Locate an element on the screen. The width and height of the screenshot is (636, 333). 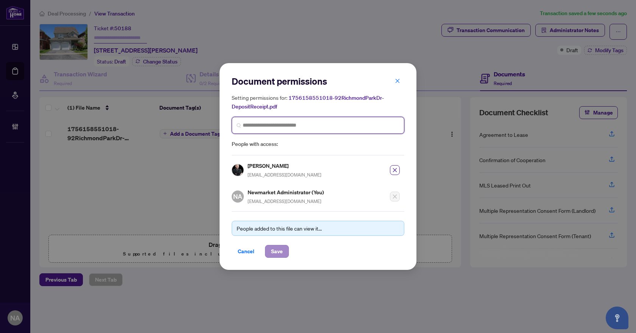
button: Open asap is located at coordinates (617, 318).